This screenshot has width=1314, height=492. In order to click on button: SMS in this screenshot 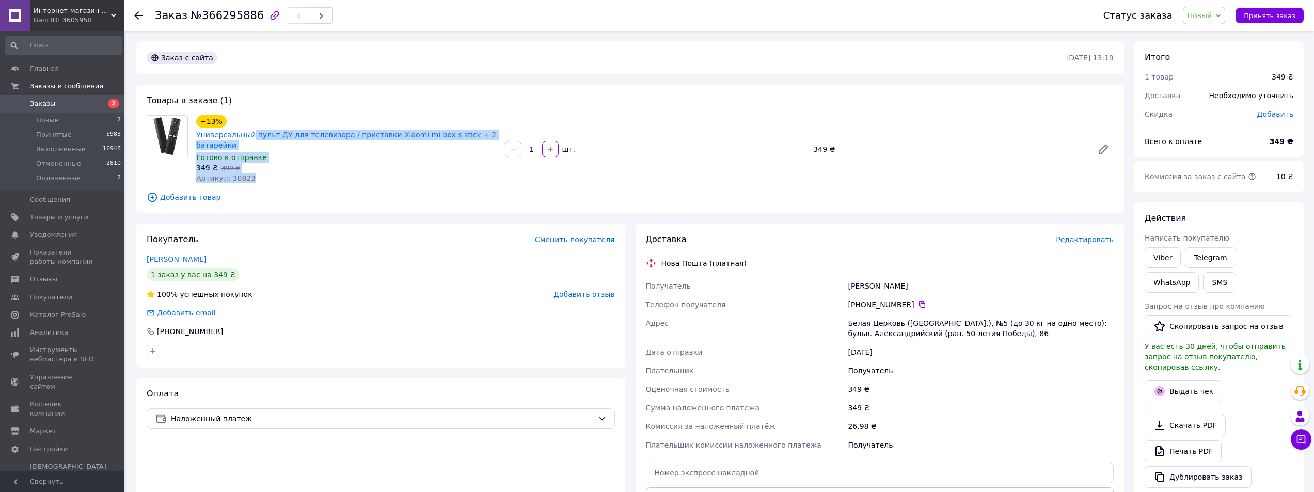, I will do `click(1220, 283)`.